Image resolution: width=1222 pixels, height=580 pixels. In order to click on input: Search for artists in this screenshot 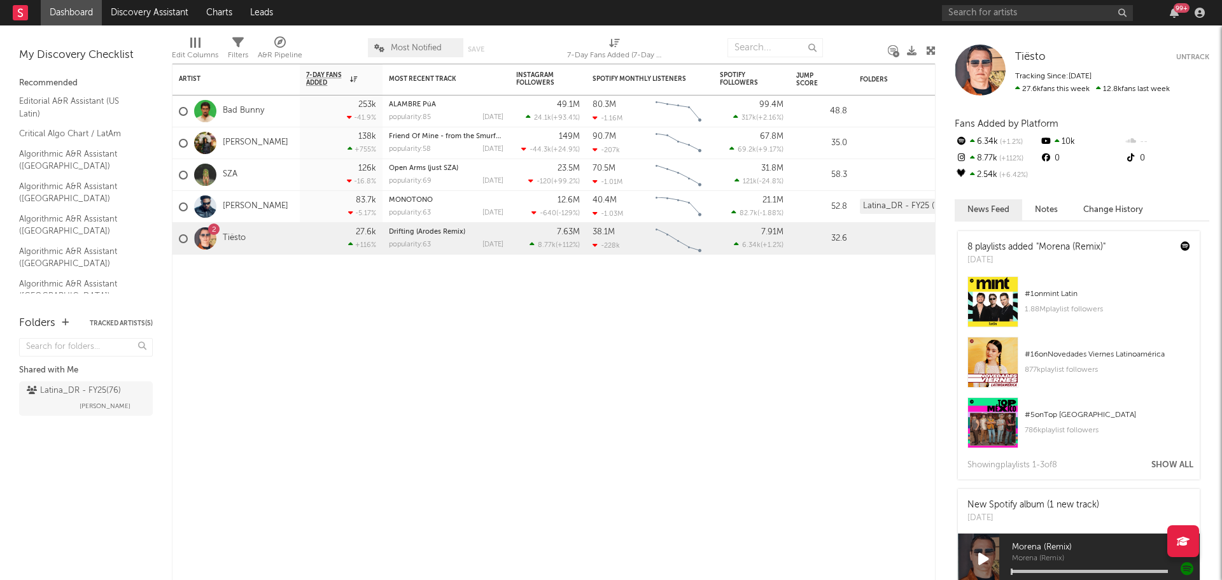, I will do `click(1038, 13)`.